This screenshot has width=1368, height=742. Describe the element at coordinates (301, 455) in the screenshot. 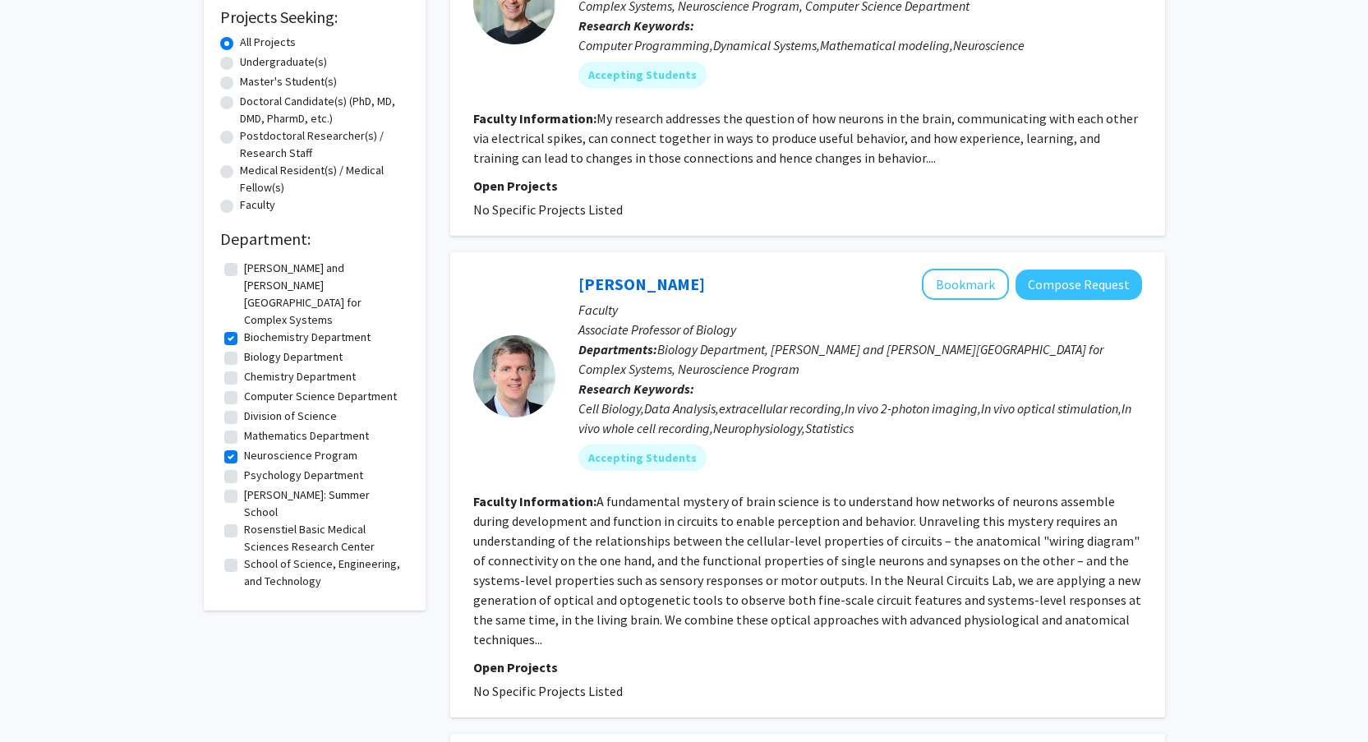

I see `label: Neuroscience Program` at that location.